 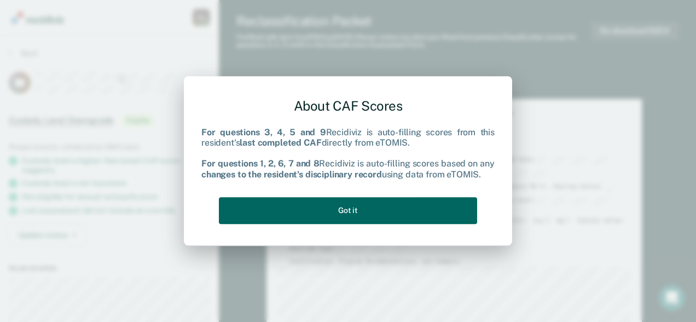 I want to click on div: Recidiviz is auto-filling scores from this resident's directly from eTOMIS. Recidiviz is auto-fil..., so click(x=348, y=153).